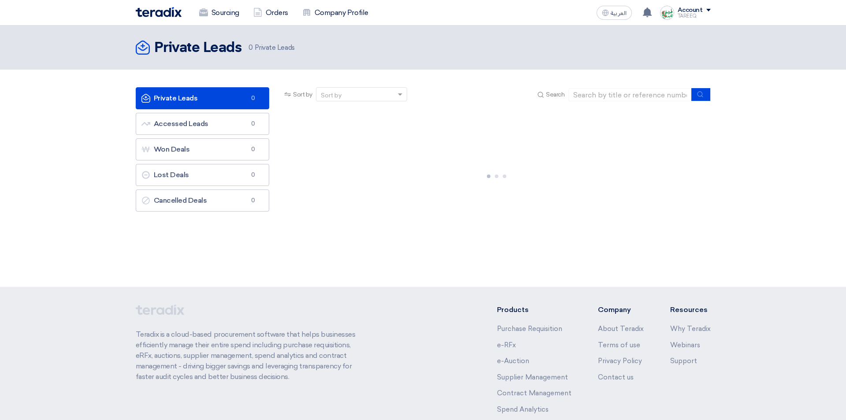  What do you see at coordinates (685, 345) in the screenshot?
I see `a: Webinars` at bounding box center [685, 345].